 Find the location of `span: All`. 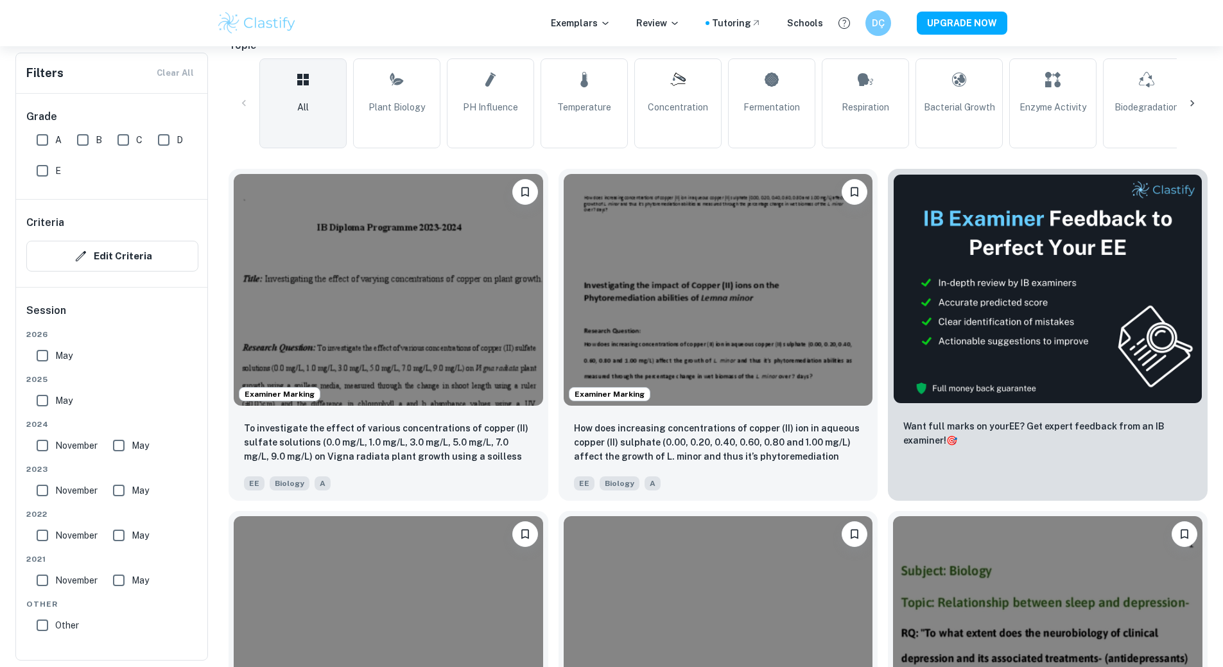

span: All is located at coordinates (303, 107).